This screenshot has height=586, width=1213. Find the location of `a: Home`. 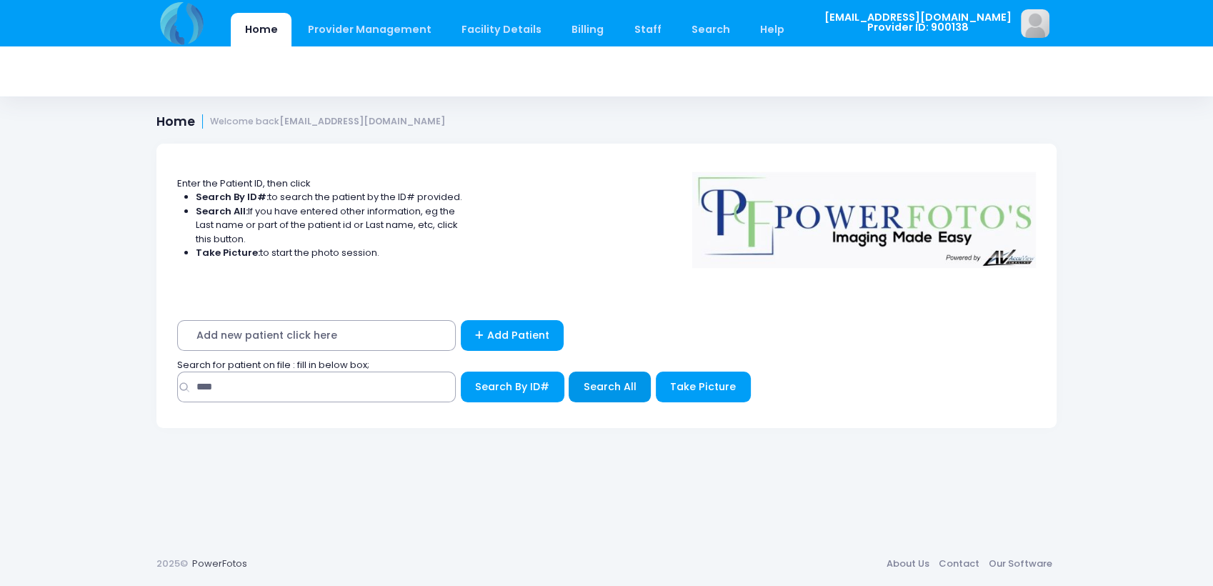

a: Home is located at coordinates (261, 29).